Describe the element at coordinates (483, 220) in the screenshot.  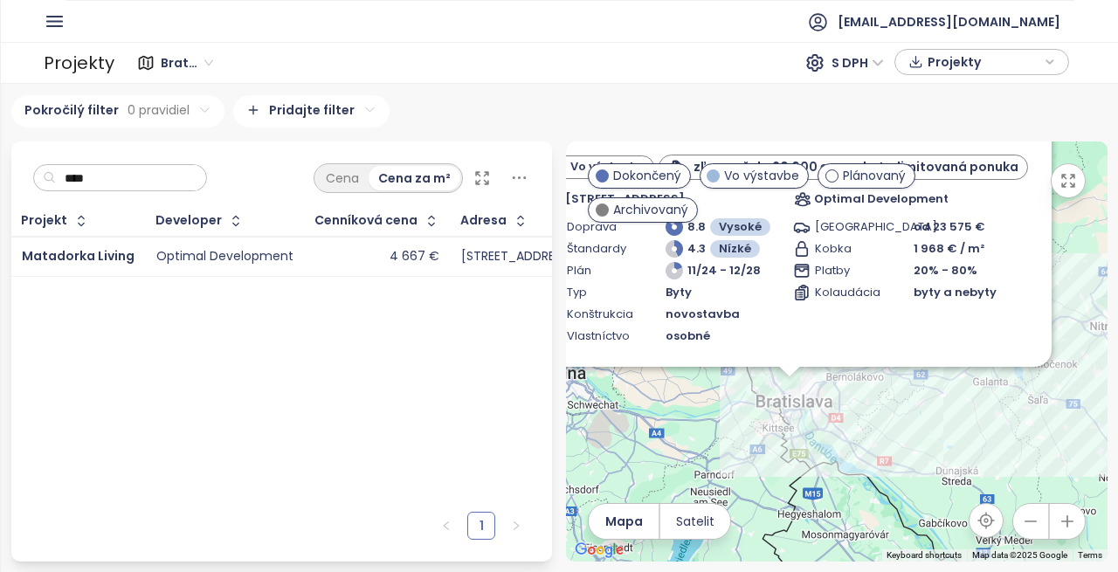
I see `div: Adresa` at that location.